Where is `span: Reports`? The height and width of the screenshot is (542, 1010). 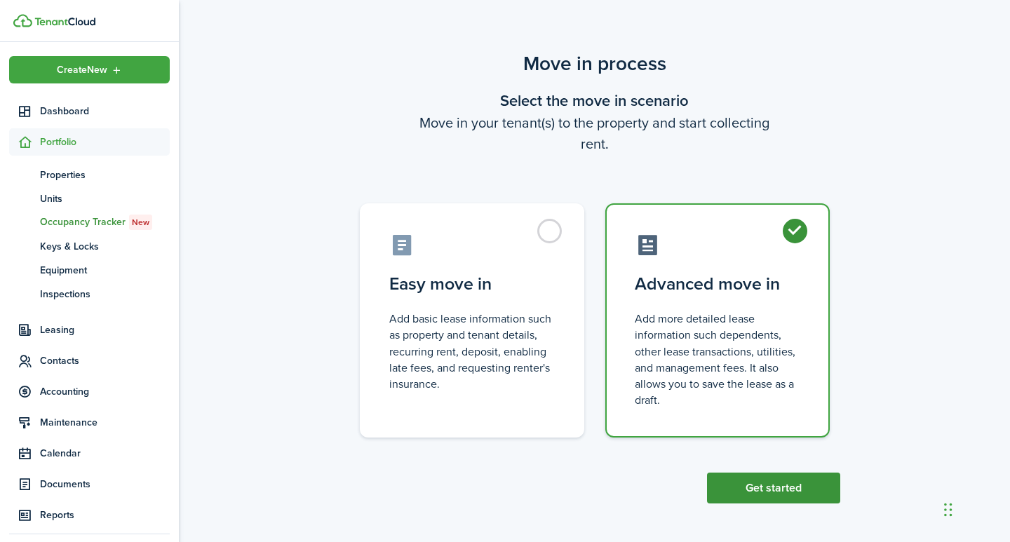 span: Reports is located at coordinates (104, 515).